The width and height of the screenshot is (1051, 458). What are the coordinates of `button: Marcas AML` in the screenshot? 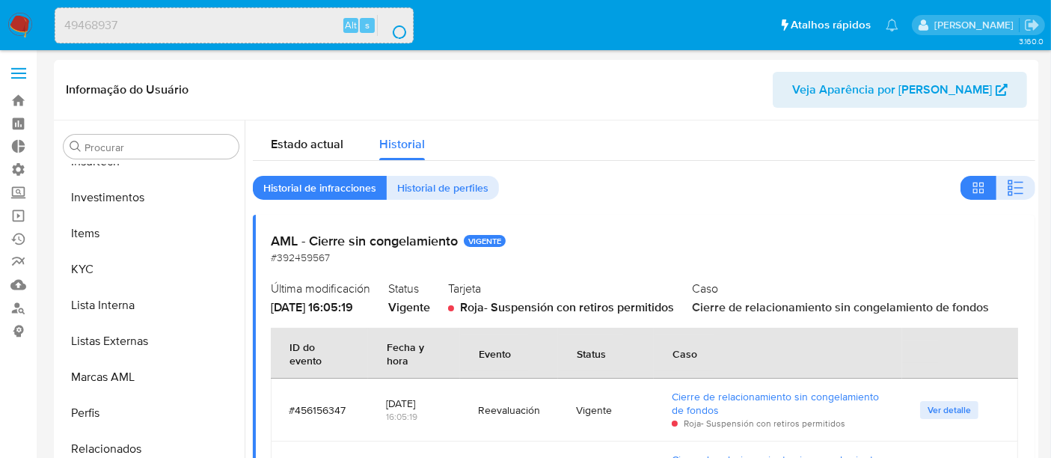 It's located at (151, 377).